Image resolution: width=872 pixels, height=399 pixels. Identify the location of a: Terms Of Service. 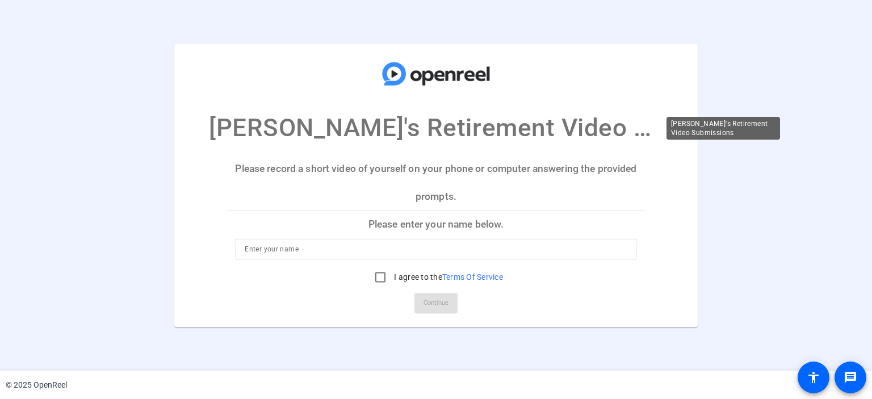
(472, 277).